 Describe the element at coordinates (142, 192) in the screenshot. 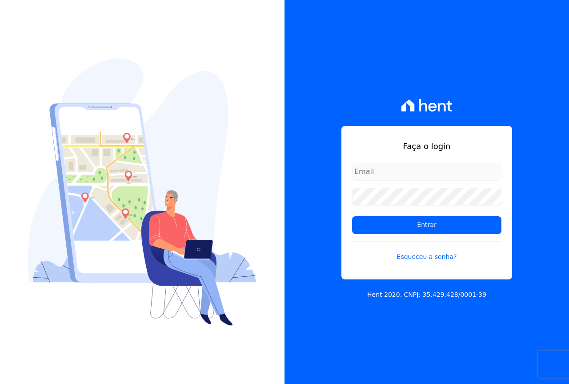

I see `img: Login` at that location.